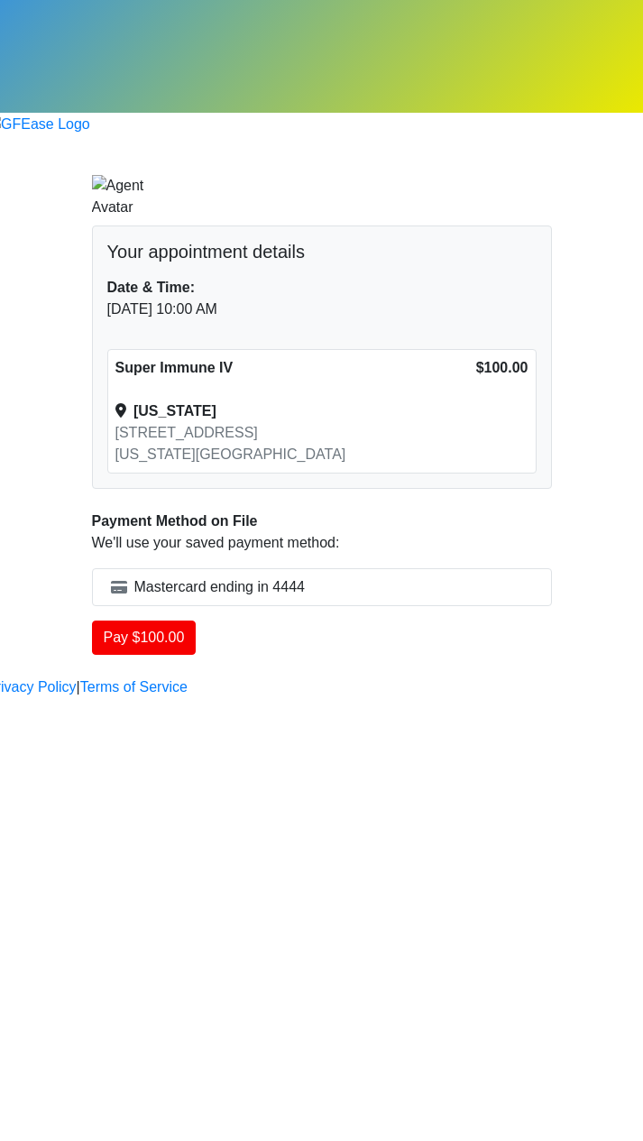  What do you see at coordinates (151, 287) in the screenshot?
I see `strong: Date & Time:` at bounding box center [151, 287].